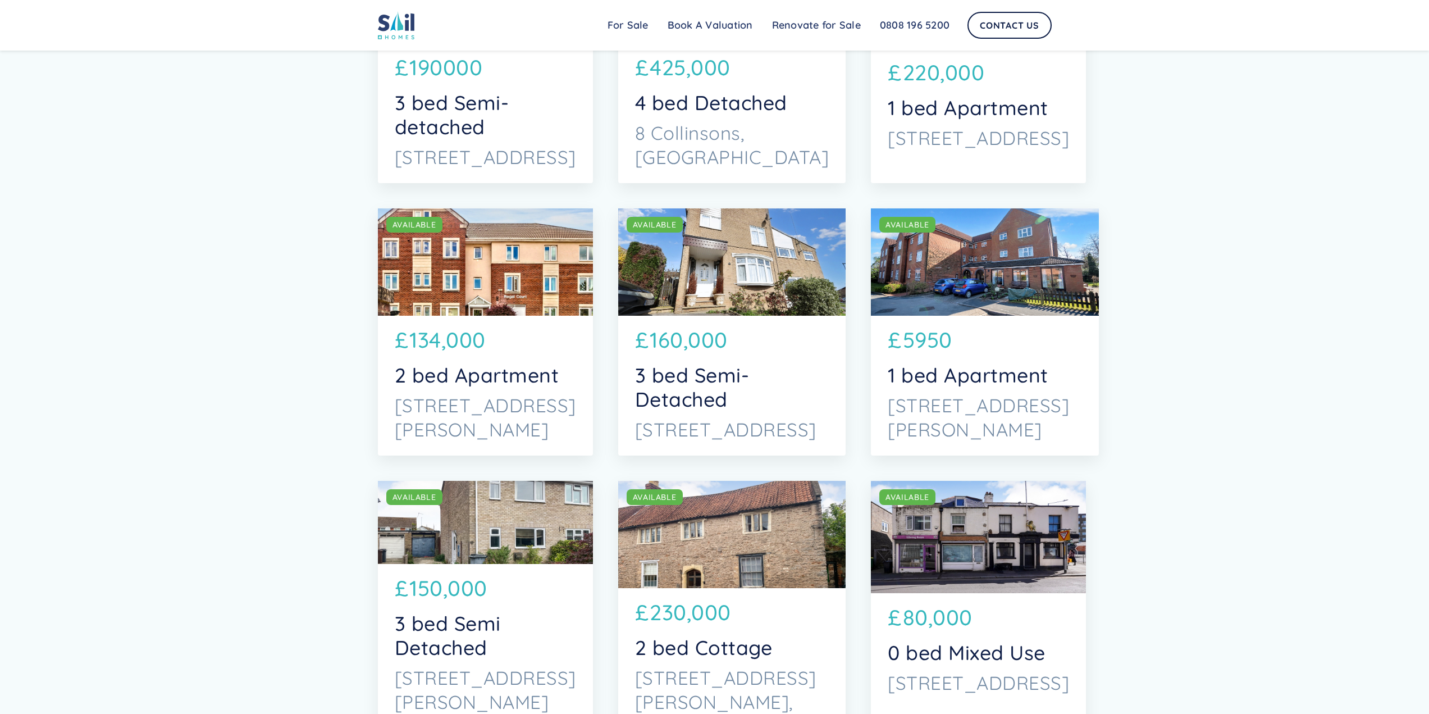 This screenshot has width=1429, height=714. What do you see at coordinates (928, 340) in the screenshot?
I see `p: 5950` at bounding box center [928, 340].